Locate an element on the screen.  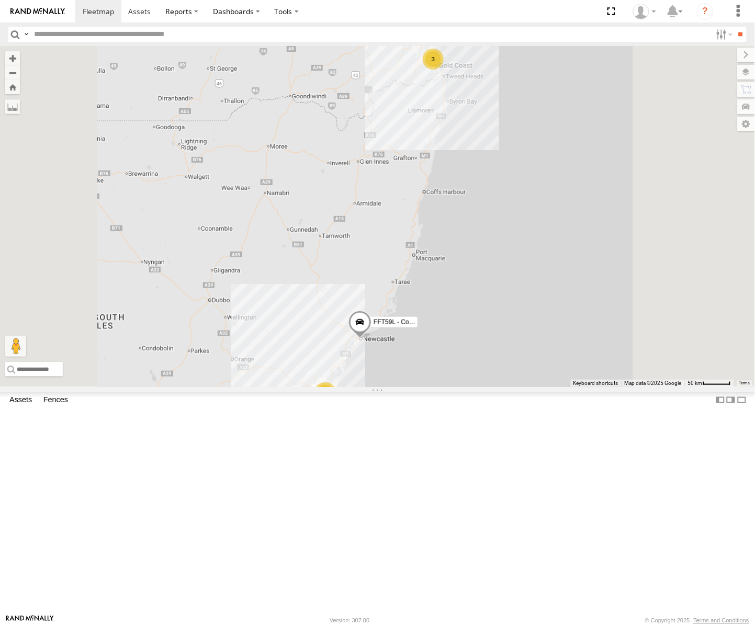
label: Search Query is located at coordinates (26, 34).